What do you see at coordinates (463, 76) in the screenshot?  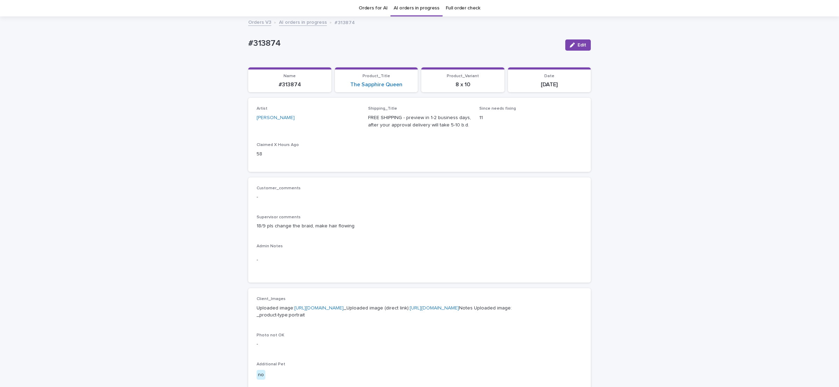 I see `span: Product_Variant` at bounding box center [463, 76].